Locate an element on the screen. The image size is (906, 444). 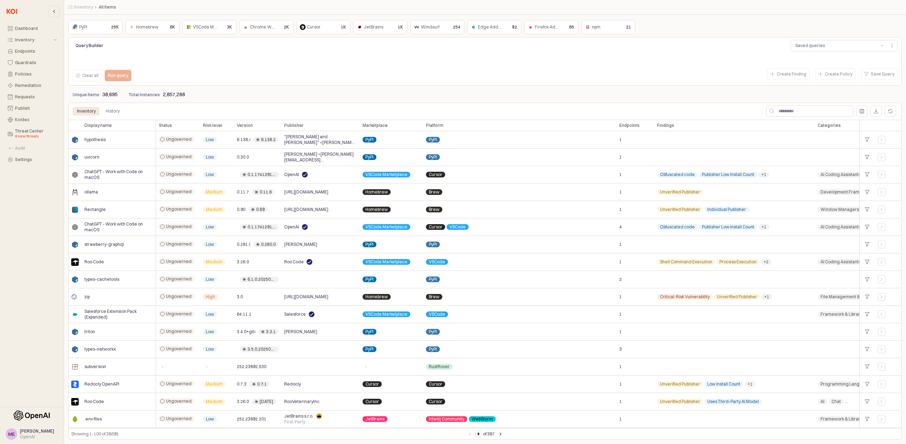
span: 3 is located at coordinates (621, 349).